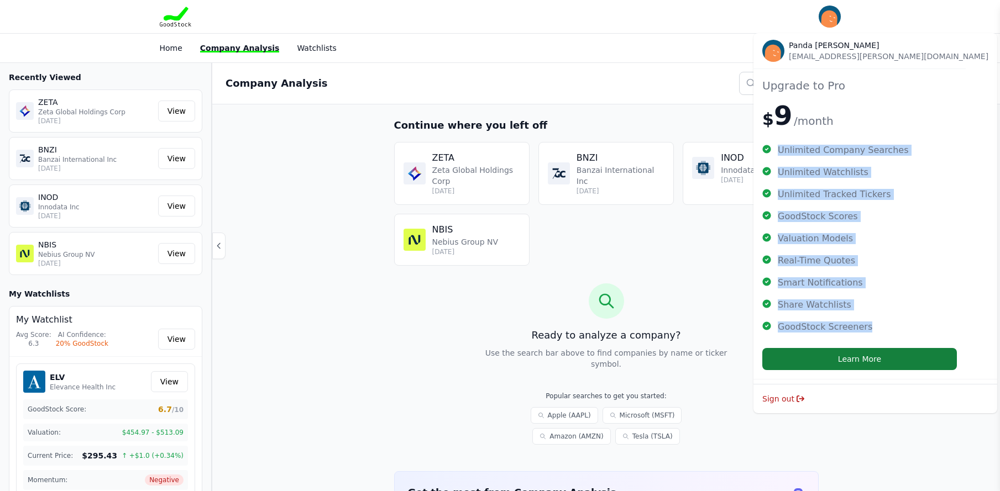 The width and height of the screenshot is (1000, 491). Describe the element at coordinates (820, 283) in the screenshot. I see `span: Smart Notifications` at that location.